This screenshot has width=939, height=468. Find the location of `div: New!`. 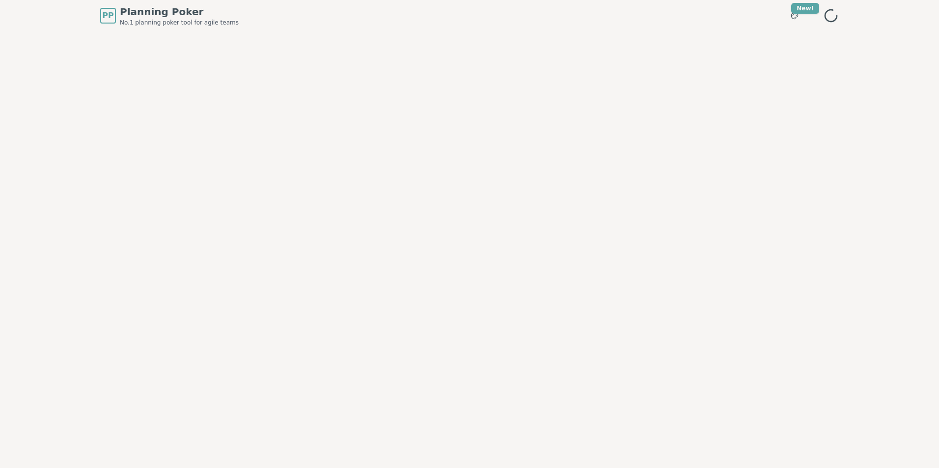

div: New! is located at coordinates (805, 8).